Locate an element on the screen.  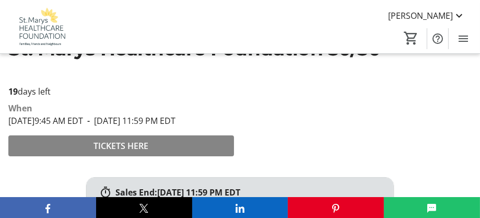
button: SMS is located at coordinates (432, 207).